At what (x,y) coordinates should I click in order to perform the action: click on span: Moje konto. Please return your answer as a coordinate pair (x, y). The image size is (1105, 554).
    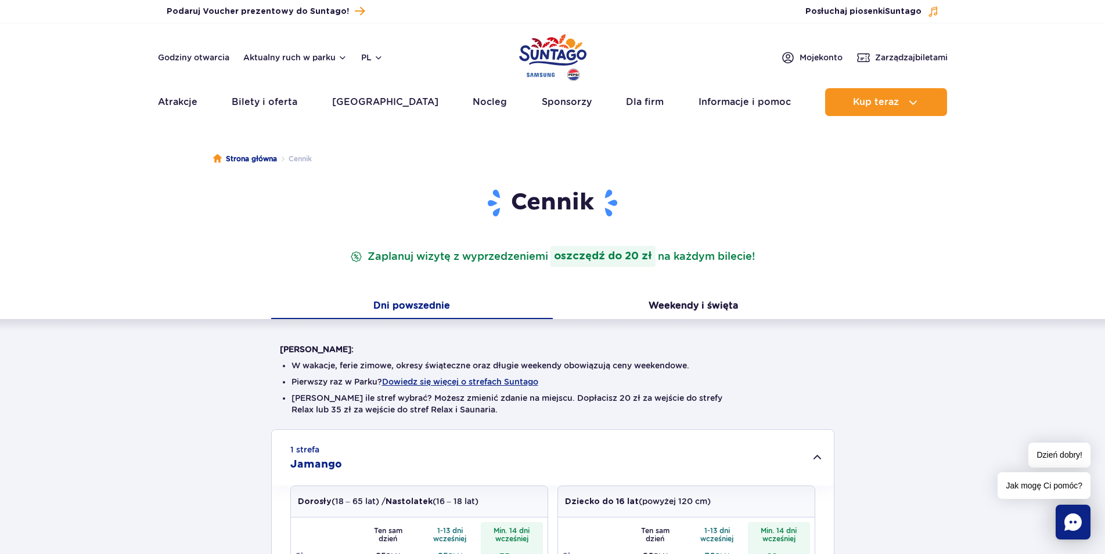
    Looking at the image, I should click on (821, 57).